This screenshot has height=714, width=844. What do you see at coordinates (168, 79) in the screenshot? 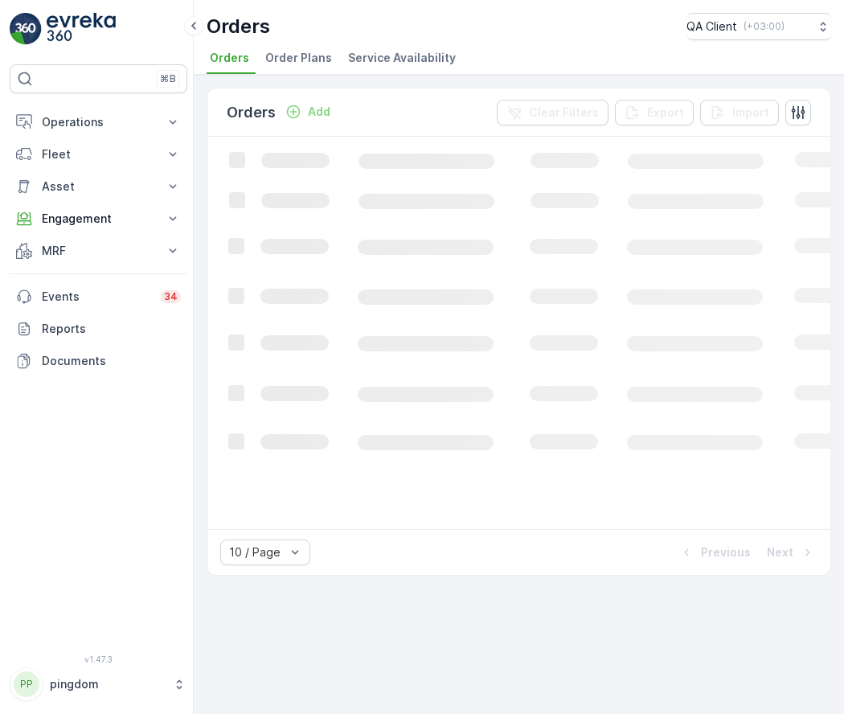
I see `p: ⌘B` at bounding box center [168, 79].